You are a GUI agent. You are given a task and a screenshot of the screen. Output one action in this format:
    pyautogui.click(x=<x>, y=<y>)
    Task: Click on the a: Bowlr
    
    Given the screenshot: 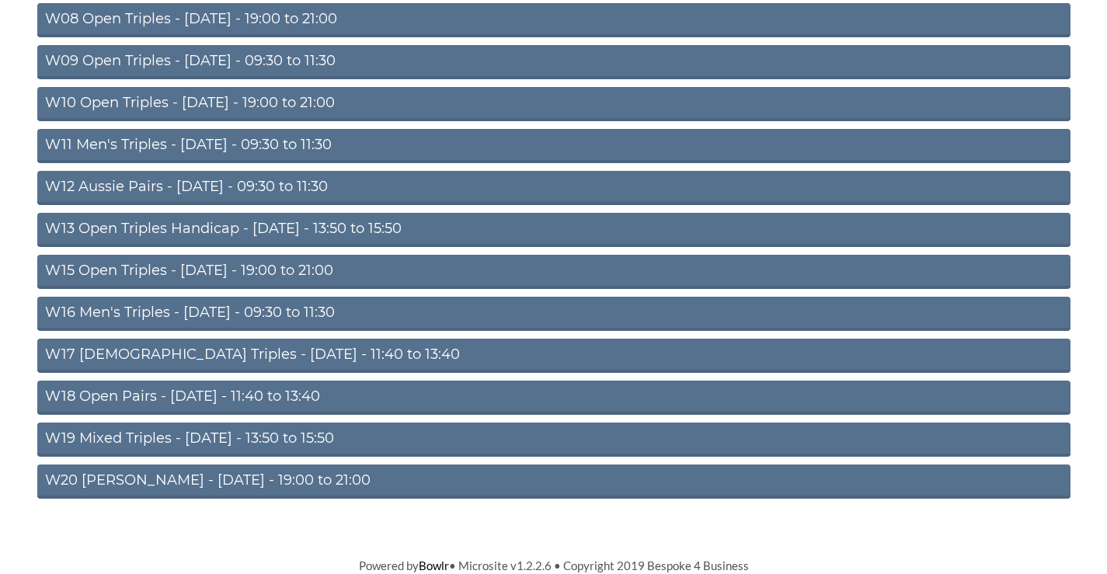 What is the action you would take?
    pyautogui.click(x=433, y=565)
    